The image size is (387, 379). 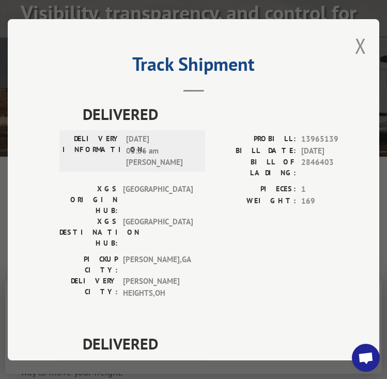 What do you see at coordinates (335, 139) in the screenshot?
I see `span: 13965139` at bounding box center [335, 139].